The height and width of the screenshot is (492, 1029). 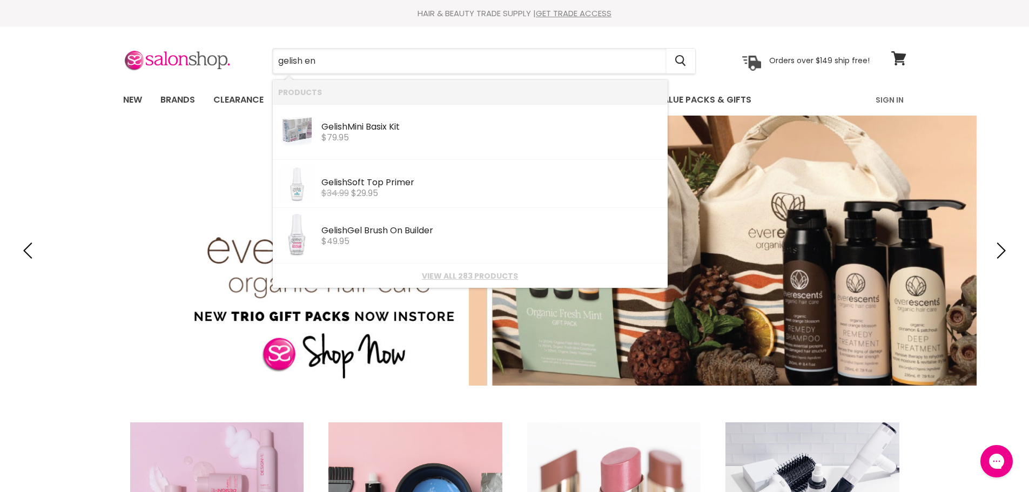 I want to click on a: Brands, so click(x=178, y=100).